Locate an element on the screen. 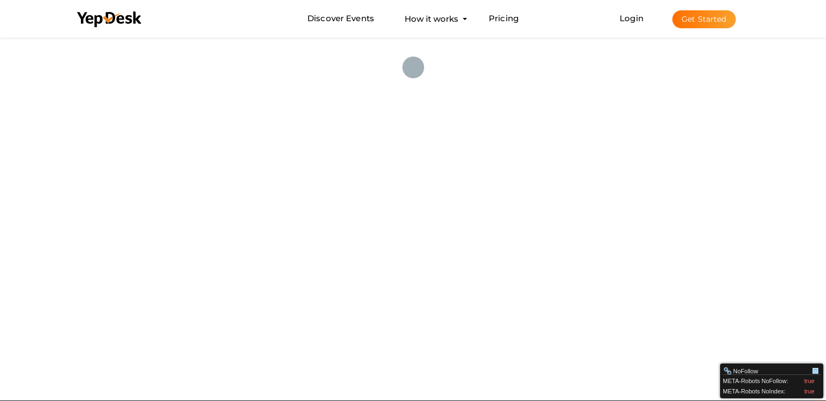 The height and width of the screenshot is (401, 826). div: META-Robots NoIndex: is located at coordinates (772, 390).